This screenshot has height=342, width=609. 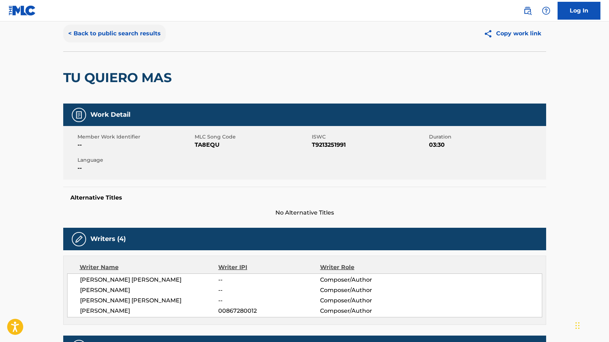 I want to click on span: No Alternative Titles, so click(x=304, y=213).